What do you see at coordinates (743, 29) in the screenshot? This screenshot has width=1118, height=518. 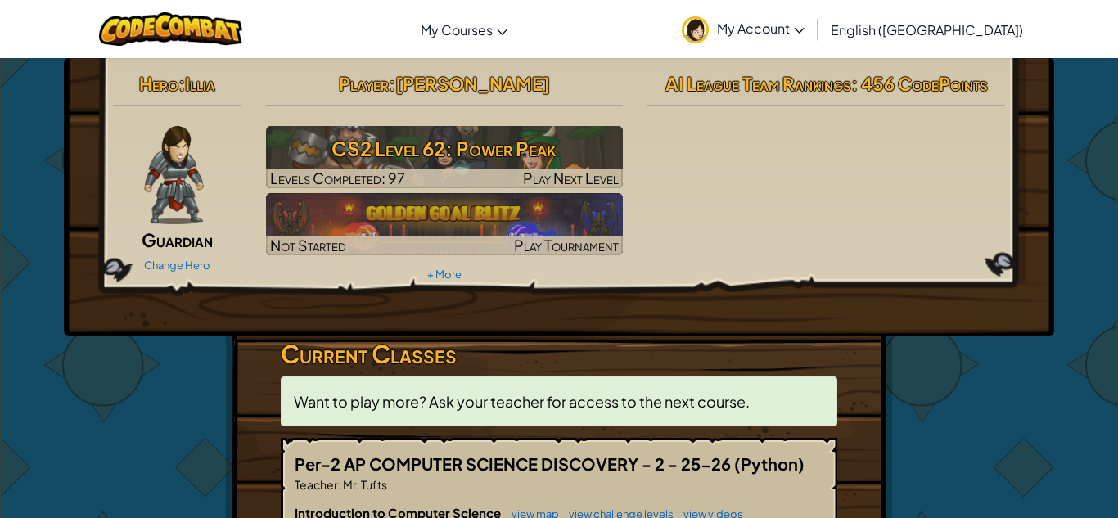 I see `a: My Account` at bounding box center [743, 29].